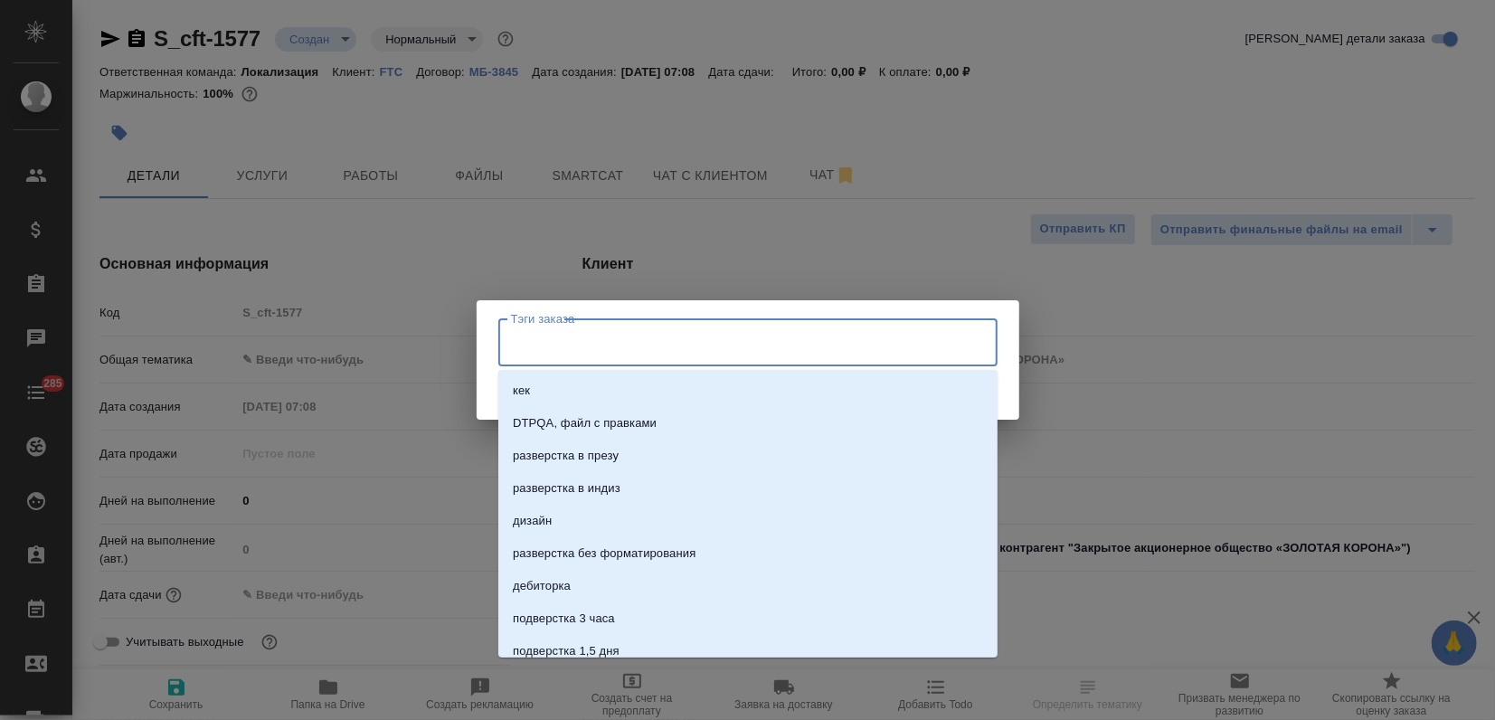 The width and height of the screenshot is (1495, 720). Describe the element at coordinates (565, 456) in the screenshot. I see `p: разверстка в презу` at that location.